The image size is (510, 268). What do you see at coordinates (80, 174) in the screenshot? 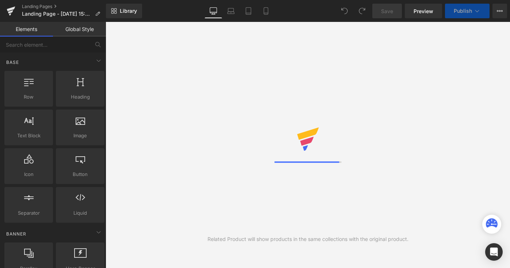
I see `span: Button` at bounding box center [80, 174].